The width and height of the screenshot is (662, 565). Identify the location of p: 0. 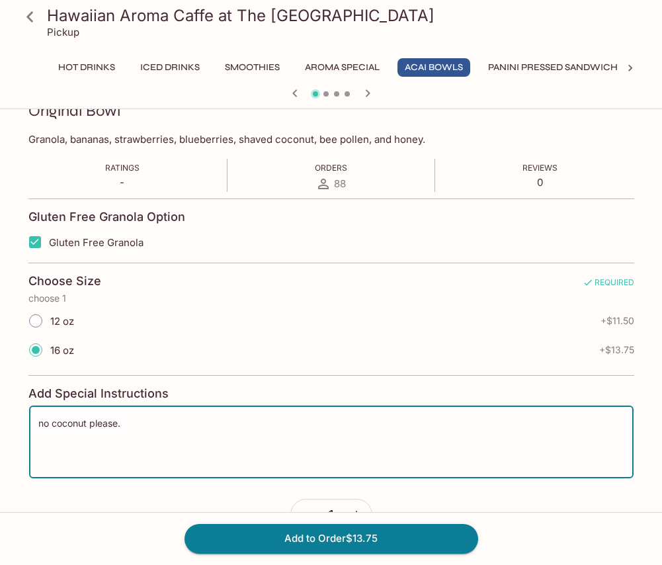
(540, 182).